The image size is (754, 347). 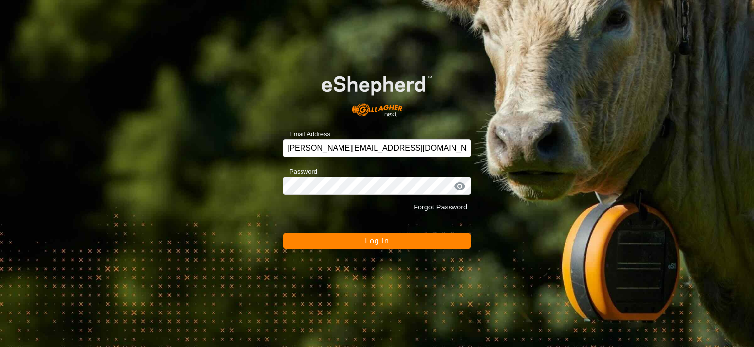 What do you see at coordinates (440, 207) in the screenshot?
I see `a: Forgot Password` at bounding box center [440, 207].